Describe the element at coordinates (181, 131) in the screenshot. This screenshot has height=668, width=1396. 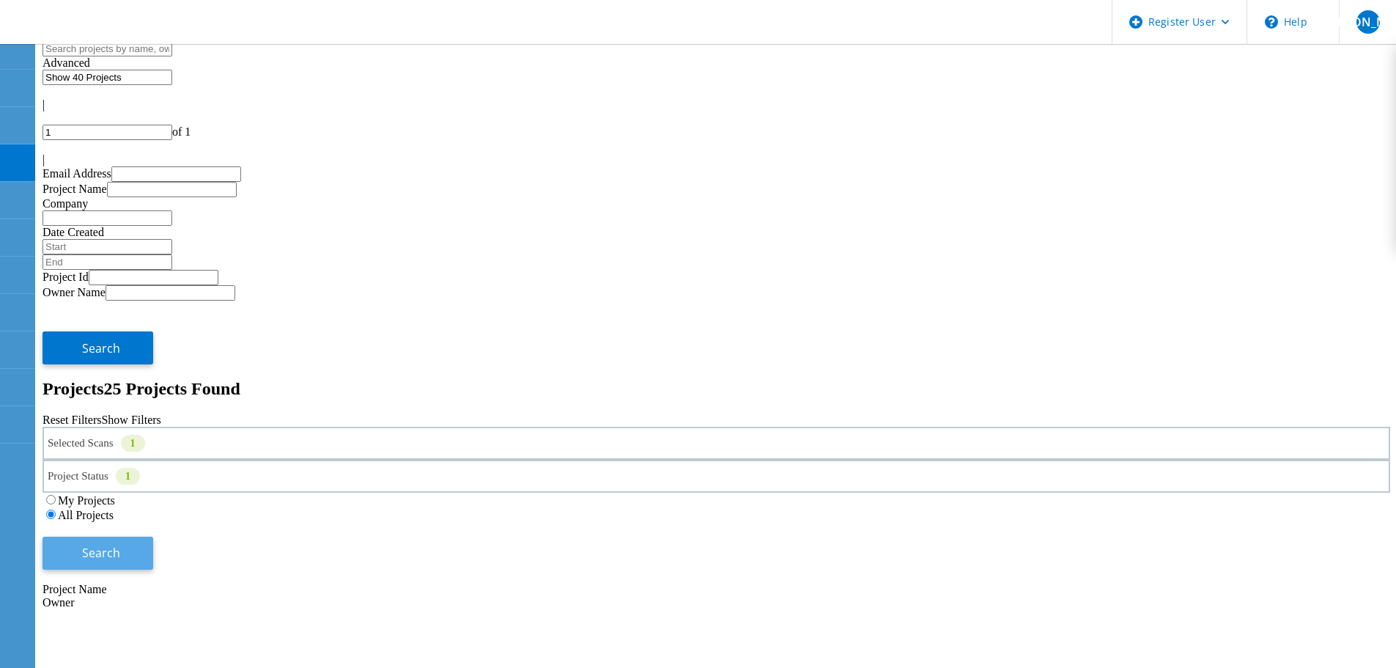
I see `span: of 1` at that location.